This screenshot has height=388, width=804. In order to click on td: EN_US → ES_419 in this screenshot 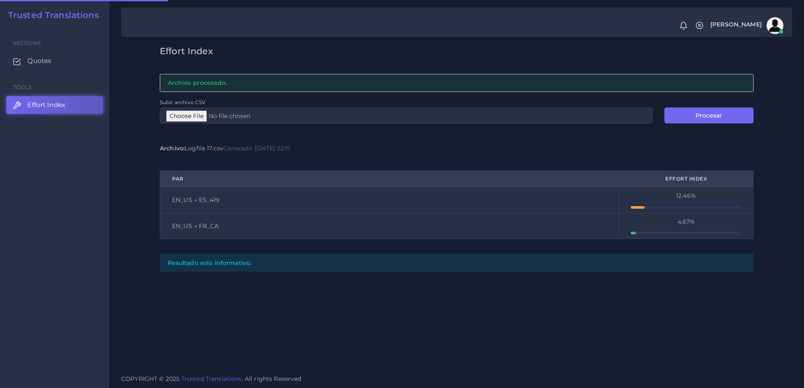, I will do `click(389, 200)`.